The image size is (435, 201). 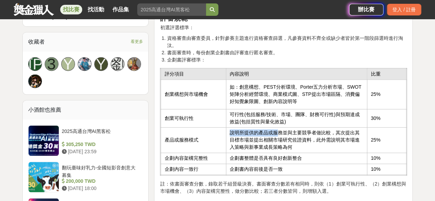 I want to click on div: 劉, so click(x=118, y=64).